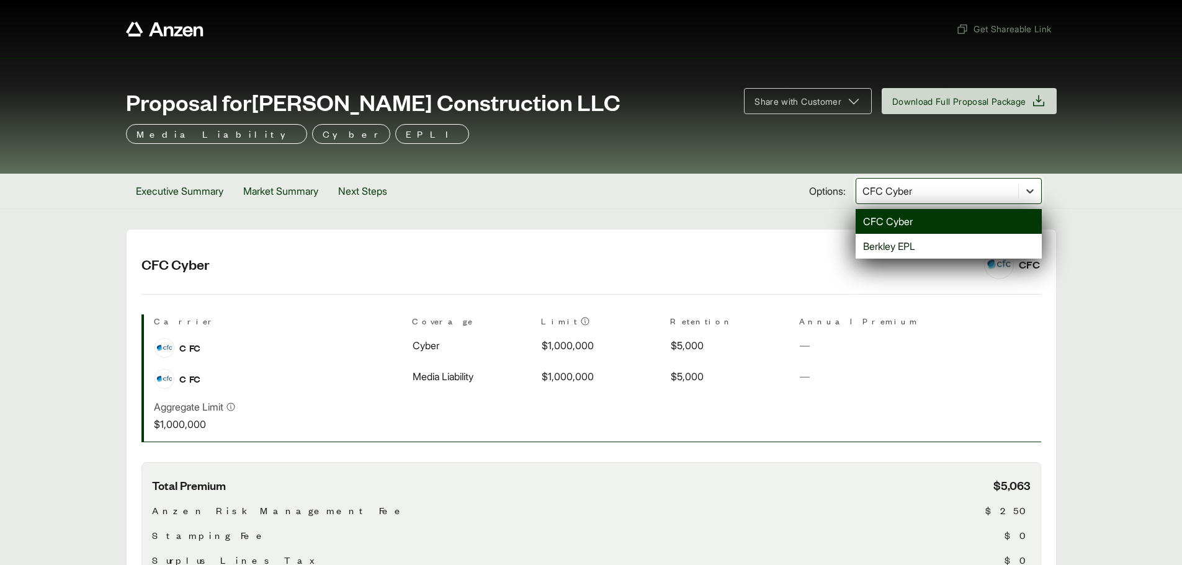  What do you see at coordinates (808, 101) in the screenshot?
I see `button: Share with Customer` at bounding box center [808, 101].